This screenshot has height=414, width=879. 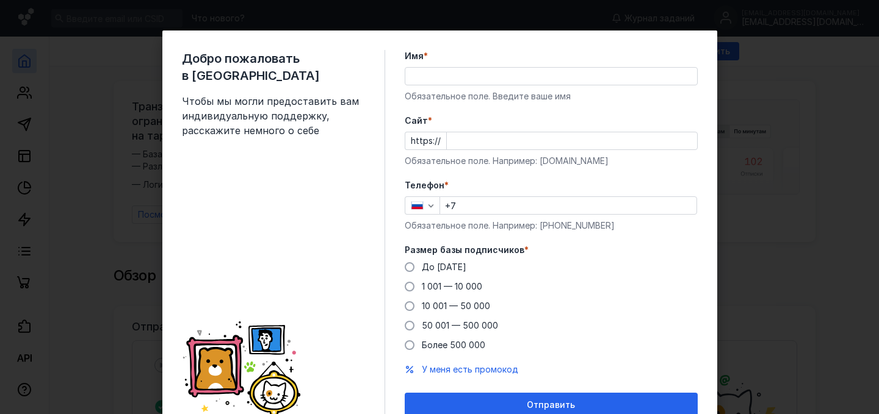 I want to click on span: Имя, so click(x=414, y=56).